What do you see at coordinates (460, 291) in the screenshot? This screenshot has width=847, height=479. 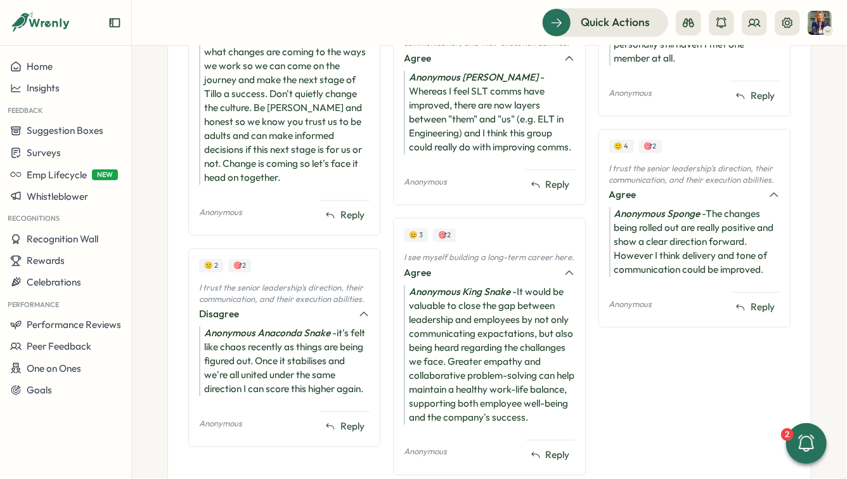 I see `i: Anonymous King Snake` at bounding box center [460, 291].